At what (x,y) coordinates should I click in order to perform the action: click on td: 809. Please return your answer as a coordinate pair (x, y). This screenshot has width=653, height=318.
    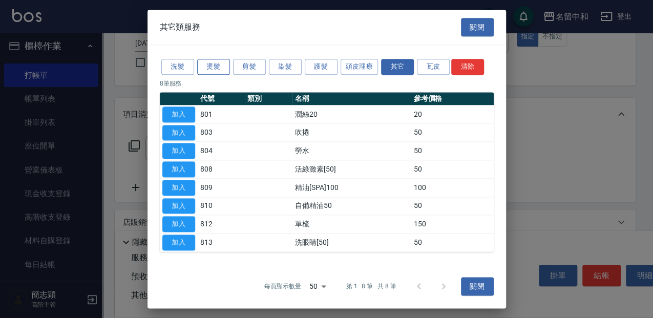
    Looking at the image, I should click on (221, 188).